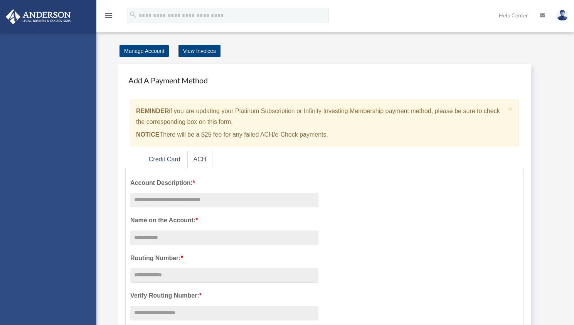  What do you see at coordinates (148, 134) in the screenshot?
I see `strong: NOTICE` at bounding box center [148, 134].